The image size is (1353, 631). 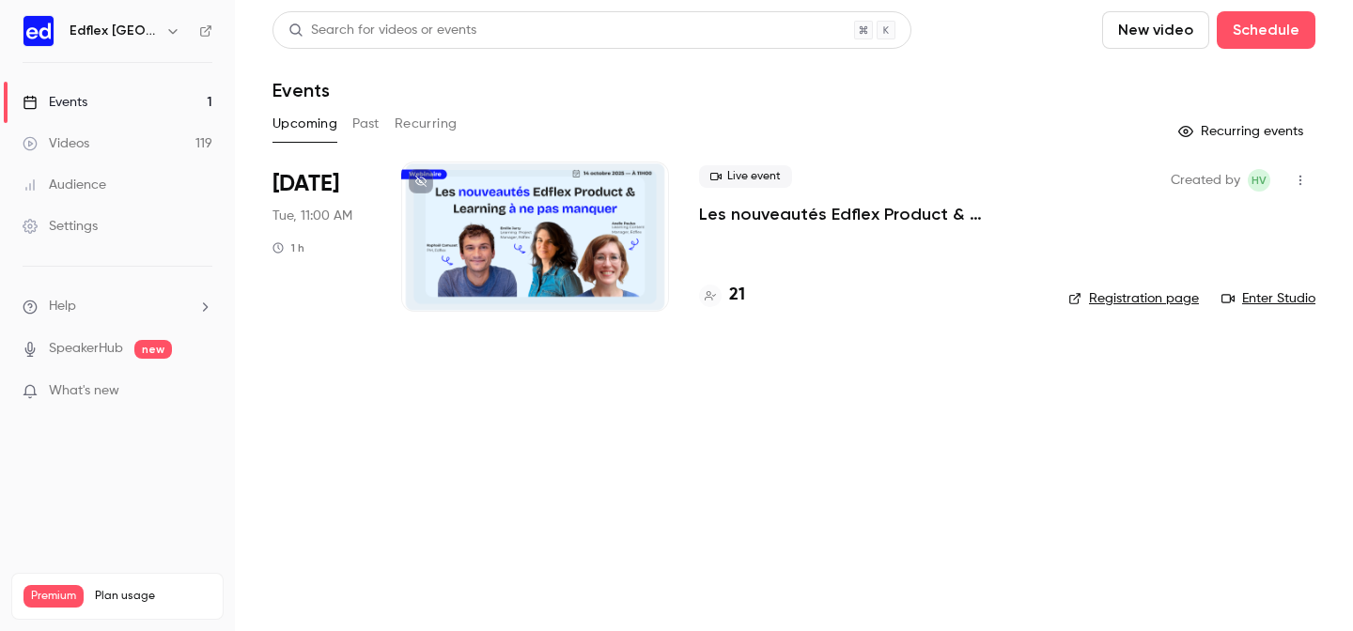 I want to click on div: Oct 14 Tue, 11:00 AM (Europe/Paris), so click(x=321, y=237).